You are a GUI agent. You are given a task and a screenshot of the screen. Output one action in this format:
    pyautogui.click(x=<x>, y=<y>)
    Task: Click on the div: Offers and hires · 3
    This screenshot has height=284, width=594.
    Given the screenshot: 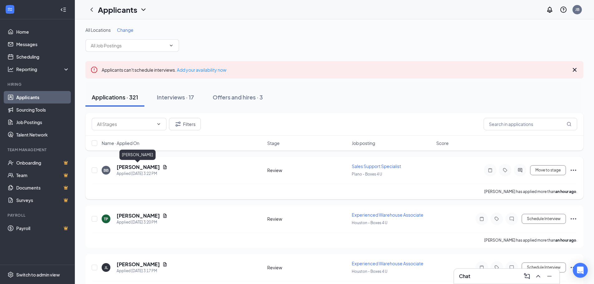 What is the action you would take?
    pyautogui.click(x=238, y=97)
    